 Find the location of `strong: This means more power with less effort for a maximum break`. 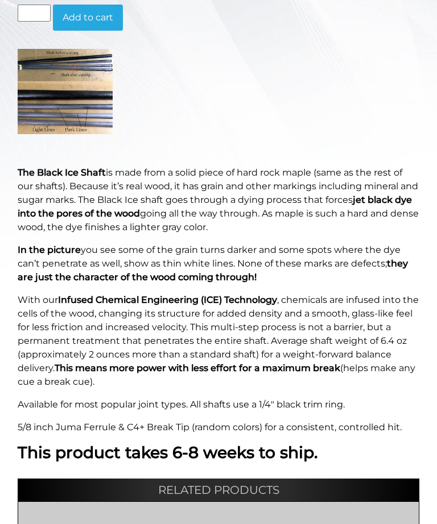

strong: This means more power with less effort for a maximum break is located at coordinates (197, 368).